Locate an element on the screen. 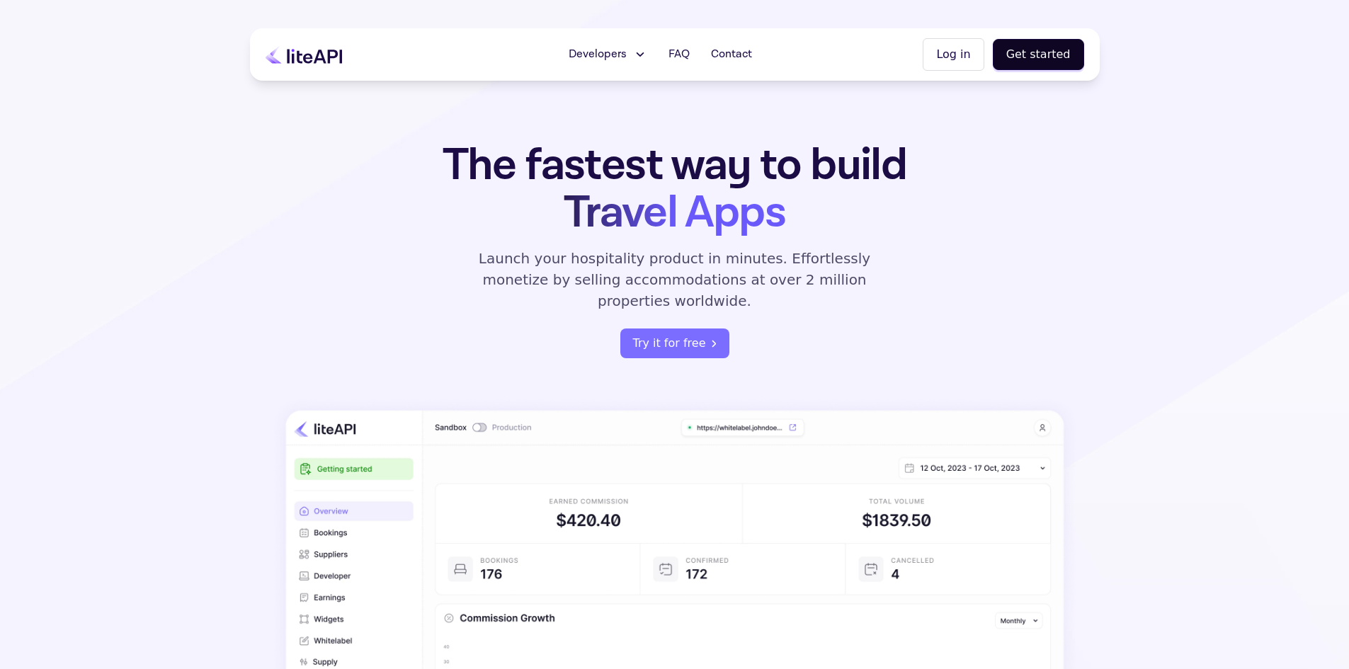 Image resolution: width=1349 pixels, height=669 pixels. a: Contact is located at coordinates (731, 55).